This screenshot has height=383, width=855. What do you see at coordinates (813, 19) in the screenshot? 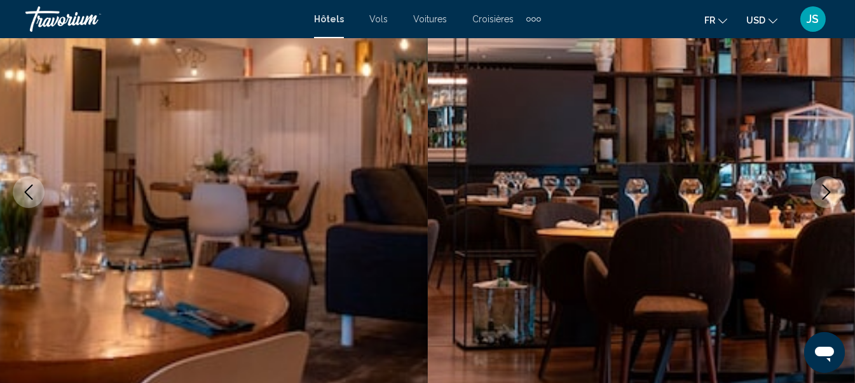
I see `span: JS` at bounding box center [813, 19].